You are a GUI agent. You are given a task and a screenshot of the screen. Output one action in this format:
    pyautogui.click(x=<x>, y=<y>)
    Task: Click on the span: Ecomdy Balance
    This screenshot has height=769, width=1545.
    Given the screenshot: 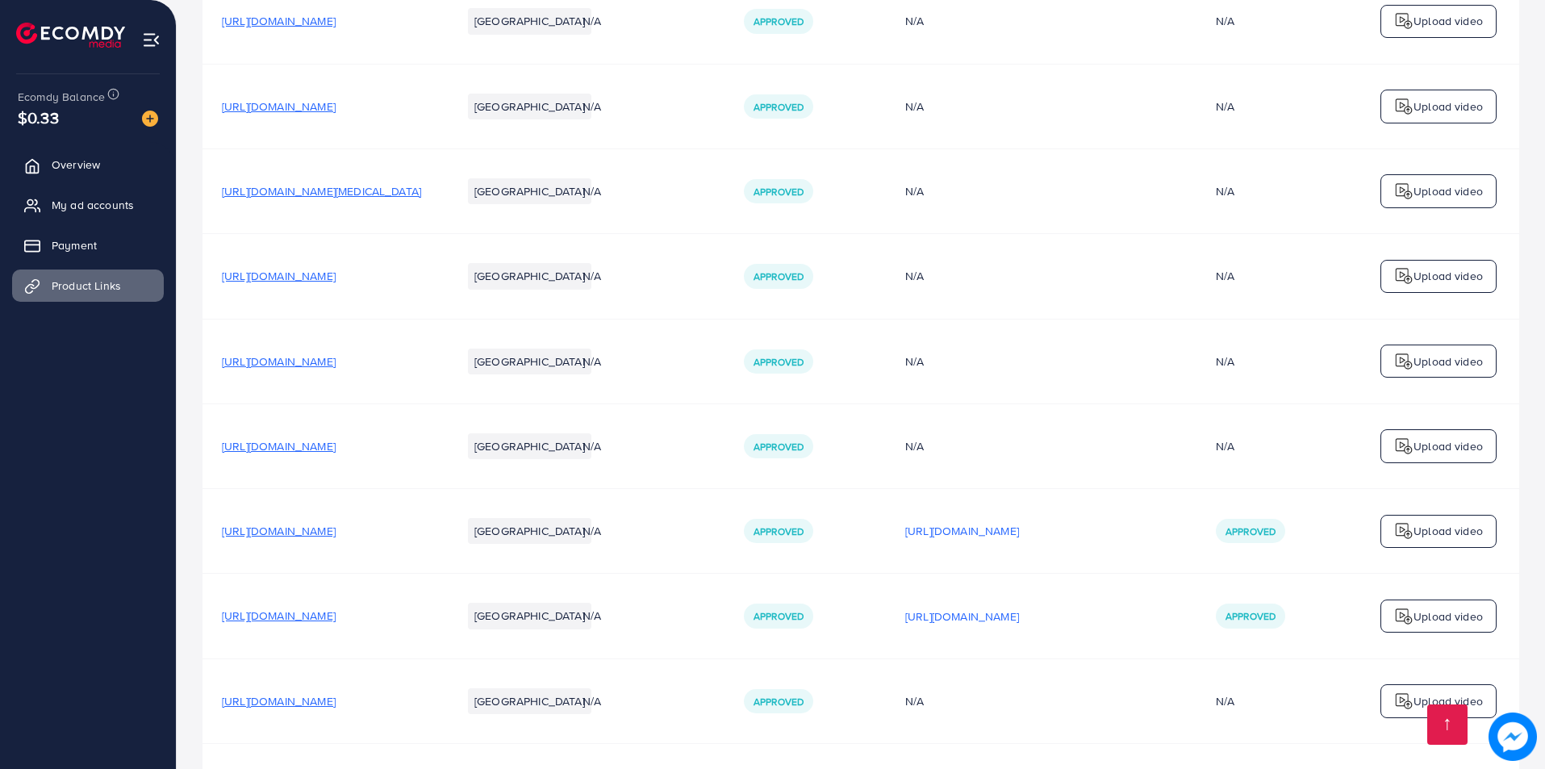 What is the action you would take?
    pyautogui.click(x=61, y=97)
    